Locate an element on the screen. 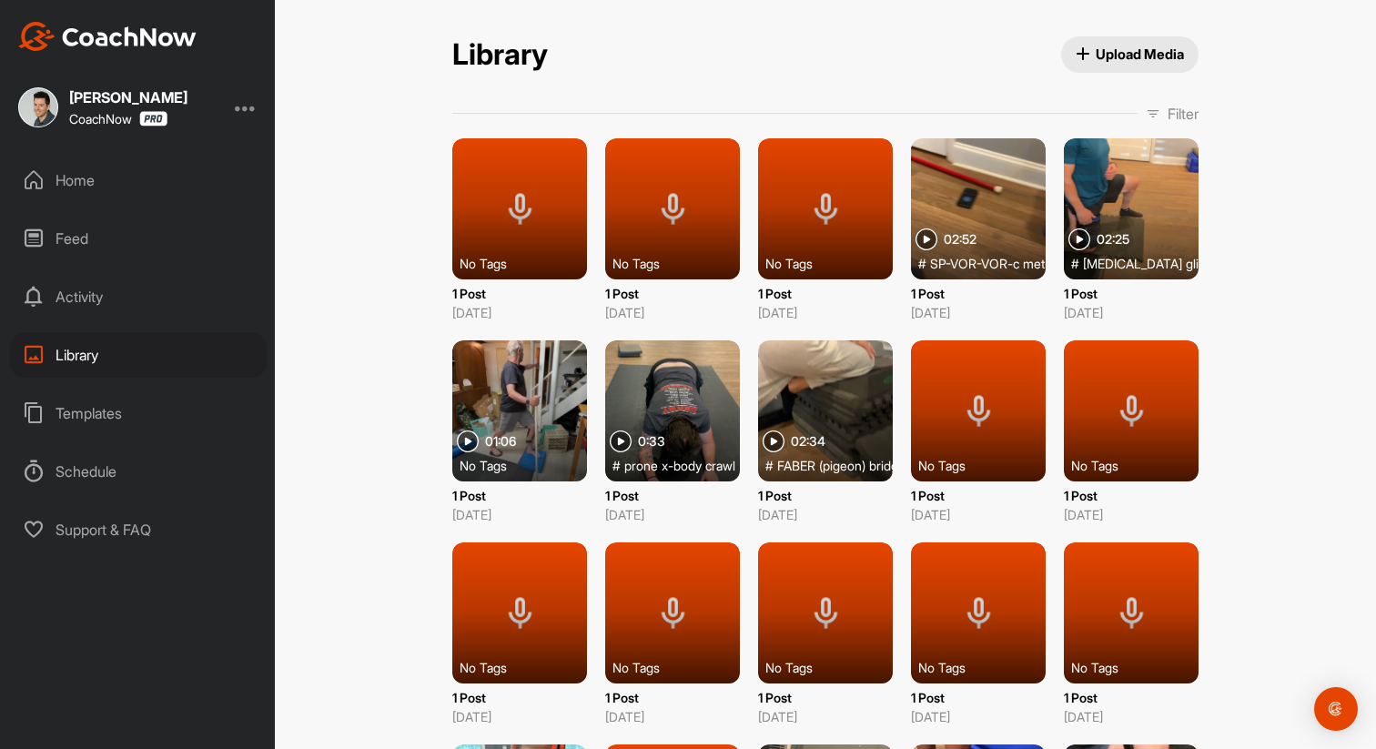 The image size is (1376, 749). span: 02:34 is located at coordinates (808, 441).